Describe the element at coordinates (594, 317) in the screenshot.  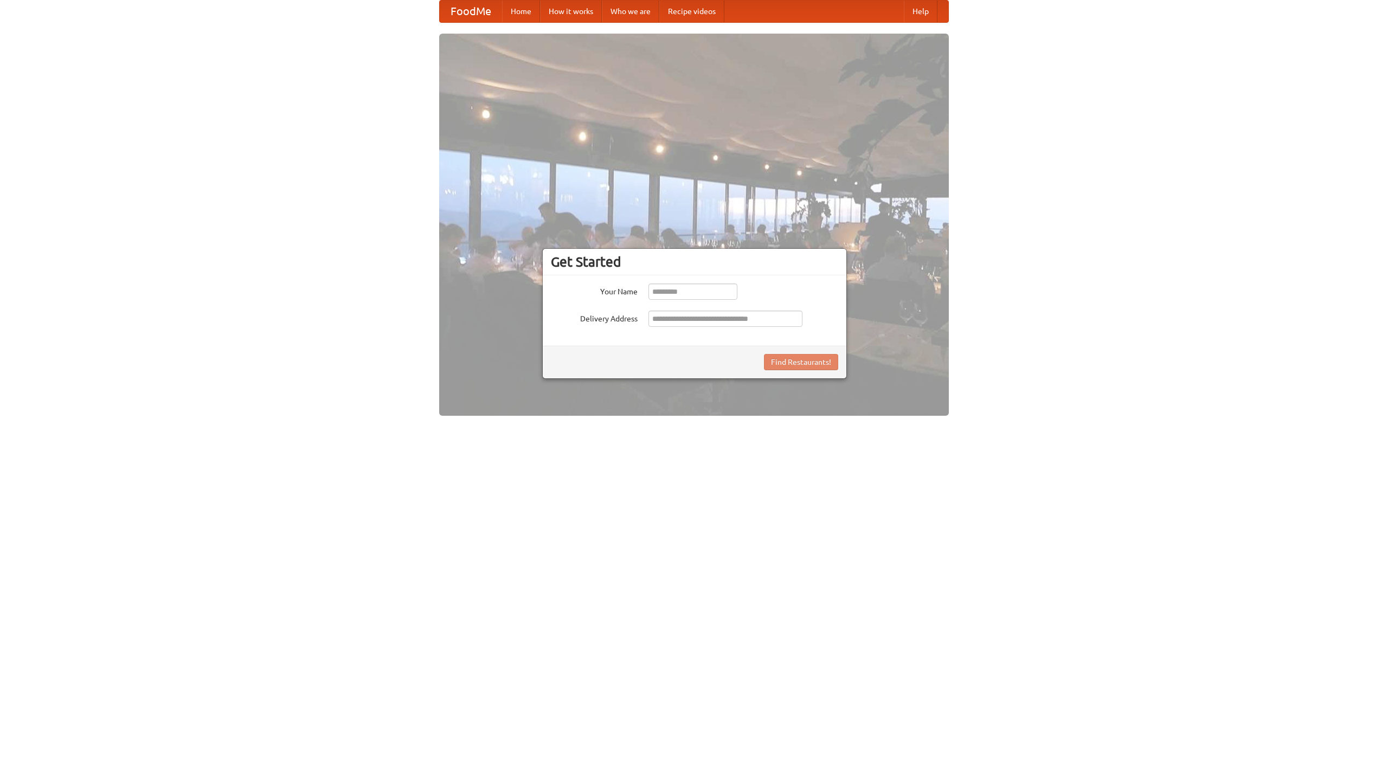
I see `label: Delivery Address` at that location.